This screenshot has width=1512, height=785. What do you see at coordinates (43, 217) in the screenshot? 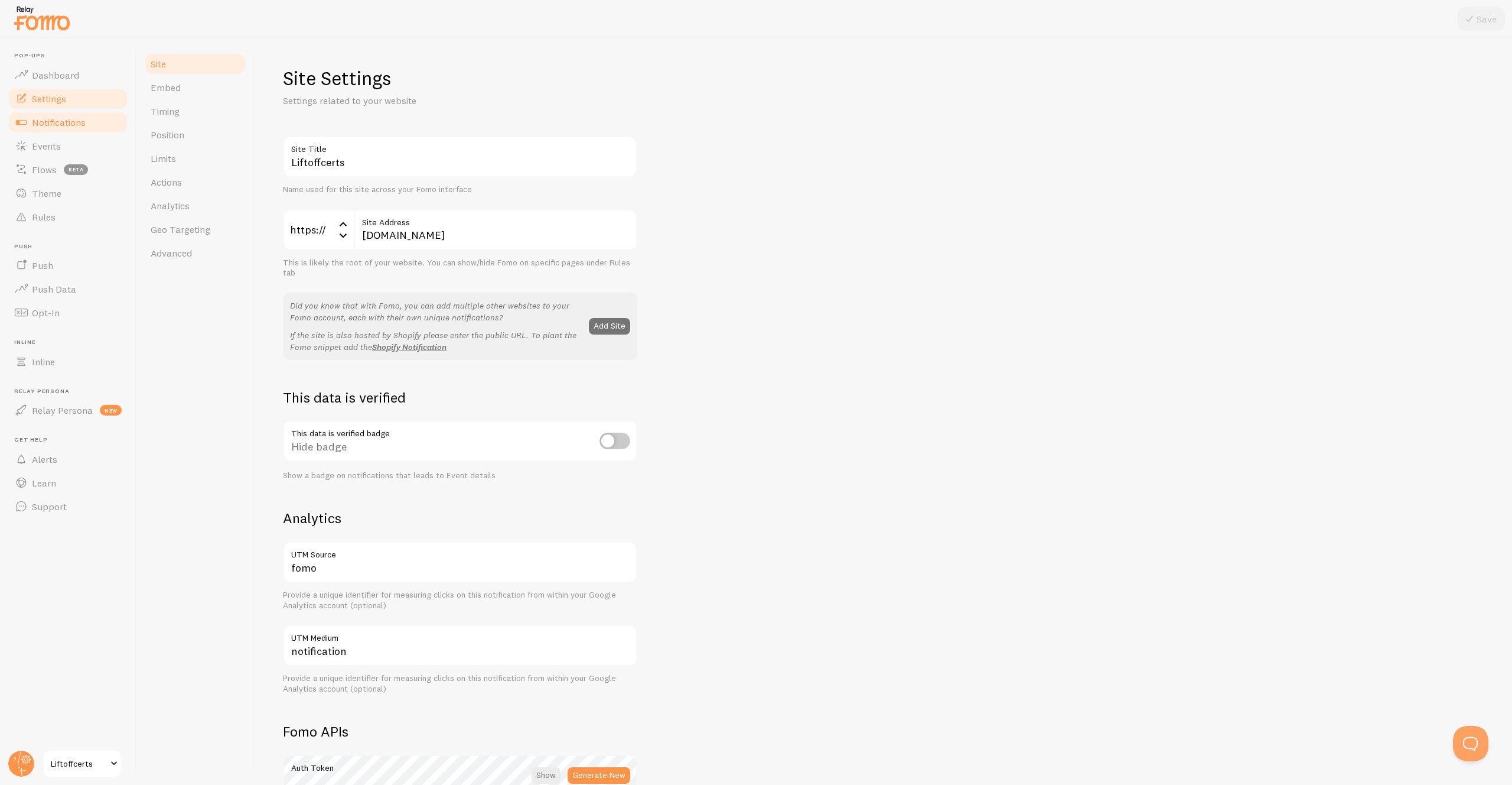
I see `span: Rules` at bounding box center [43, 217].